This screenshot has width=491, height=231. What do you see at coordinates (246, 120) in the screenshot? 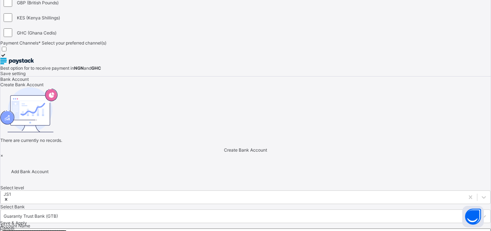
I see `div: There are currently no records.` at bounding box center [246, 120].